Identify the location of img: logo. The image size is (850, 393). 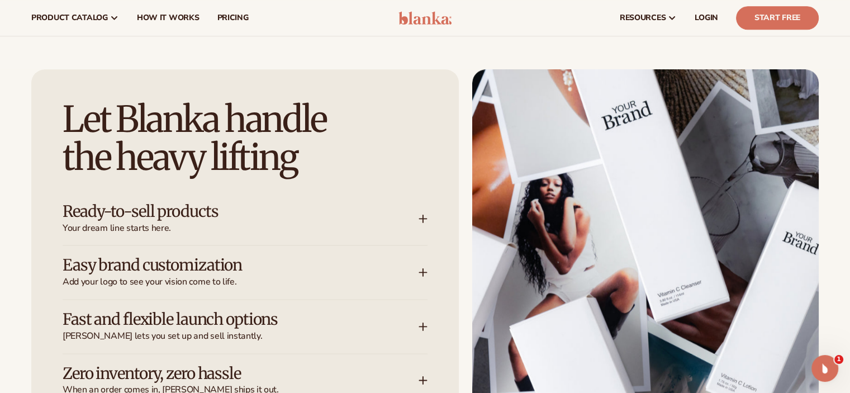
(425, 18).